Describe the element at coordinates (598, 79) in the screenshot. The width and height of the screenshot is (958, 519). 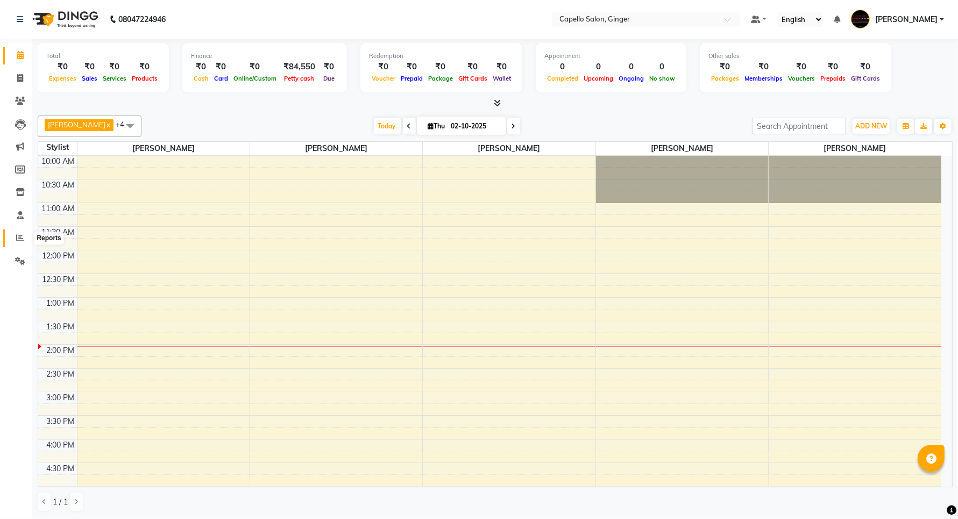
I see `span: Upcoming` at that location.